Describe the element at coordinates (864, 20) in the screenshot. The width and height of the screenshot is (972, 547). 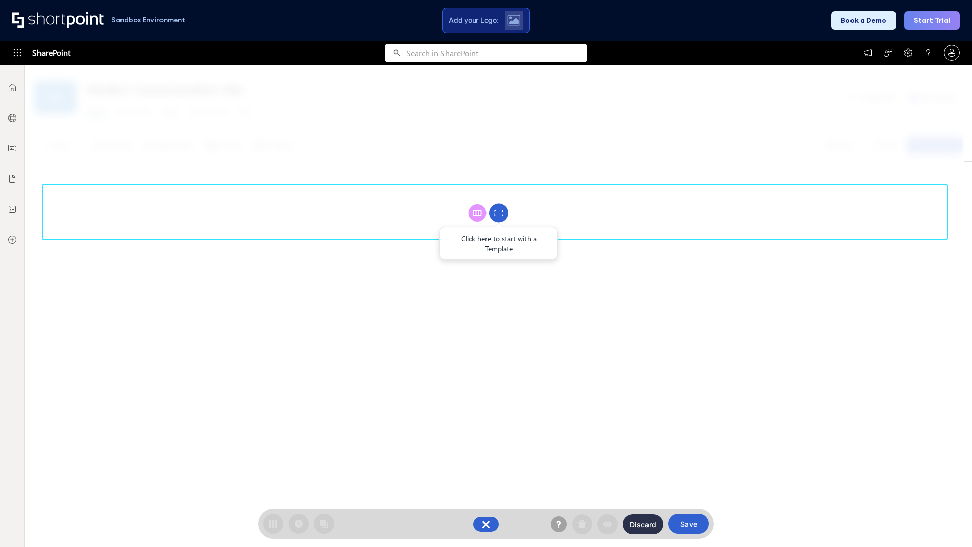
I see `button: Book a Demo` at that location.